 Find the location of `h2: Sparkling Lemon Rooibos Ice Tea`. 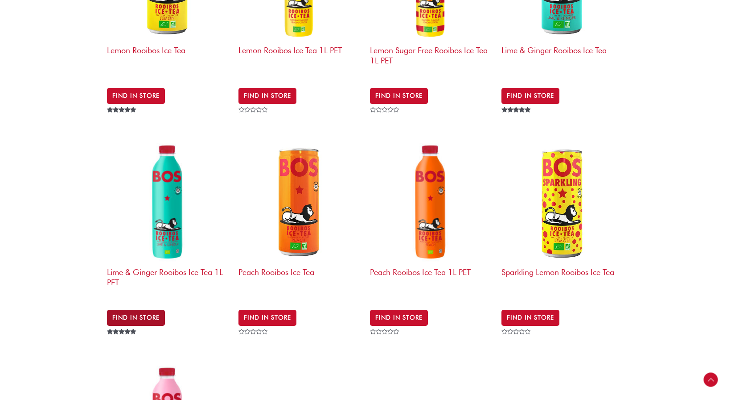

h2: Sparkling Lemon Rooibos Ice Tea is located at coordinates (563, 280).